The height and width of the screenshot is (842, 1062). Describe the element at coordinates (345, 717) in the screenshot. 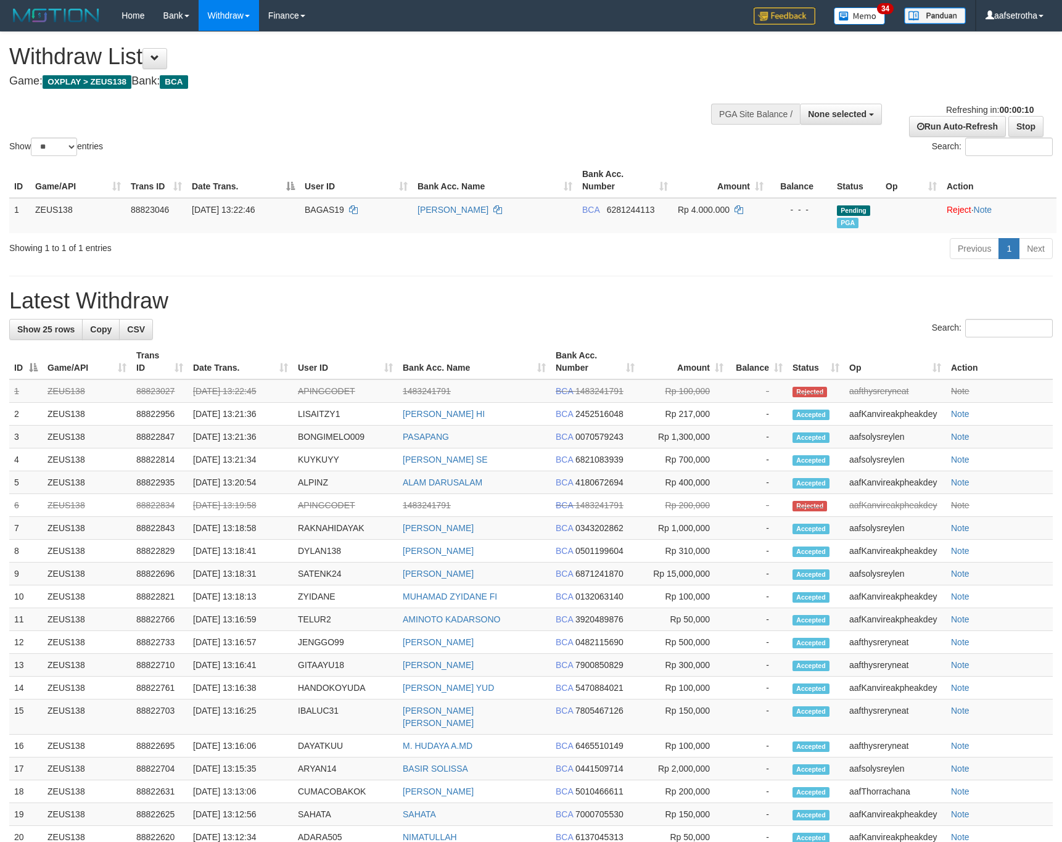

I see `td: IBALUC31` at that location.